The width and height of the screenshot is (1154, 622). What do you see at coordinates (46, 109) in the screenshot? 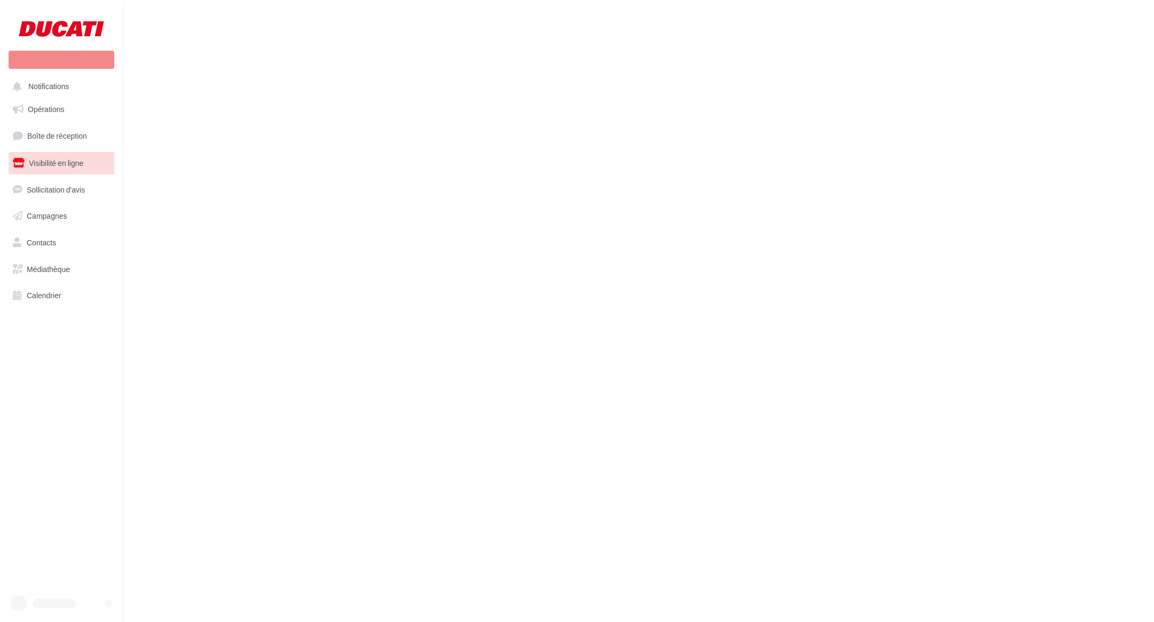
I see `span: Opérations` at bounding box center [46, 109].